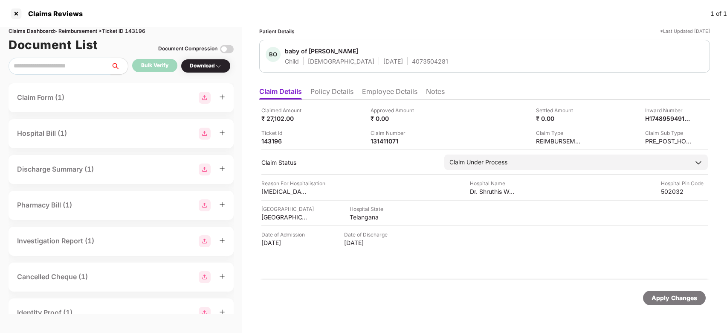 The height and width of the screenshot is (333, 727). What do you see at coordinates (669, 118) in the screenshot?
I see `div: H1748959491082806909` at bounding box center [669, 118].